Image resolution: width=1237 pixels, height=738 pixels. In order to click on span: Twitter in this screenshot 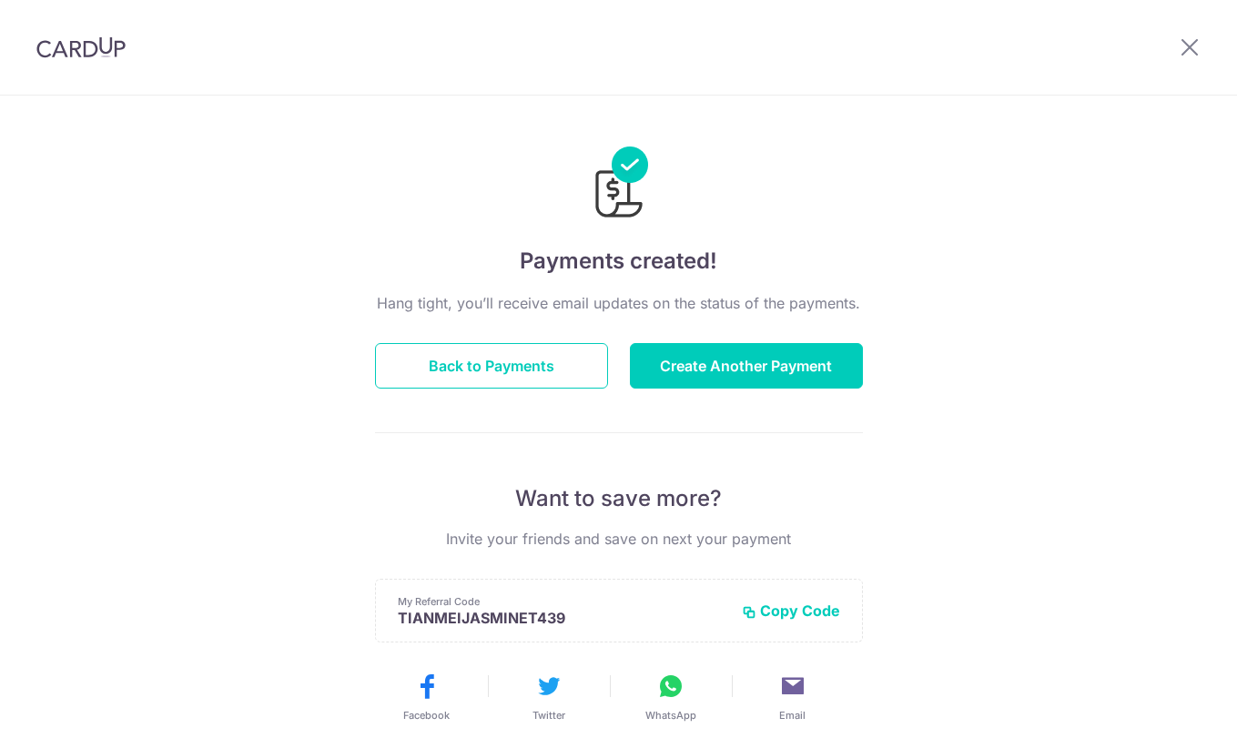, I will do `click(549, 715)`.